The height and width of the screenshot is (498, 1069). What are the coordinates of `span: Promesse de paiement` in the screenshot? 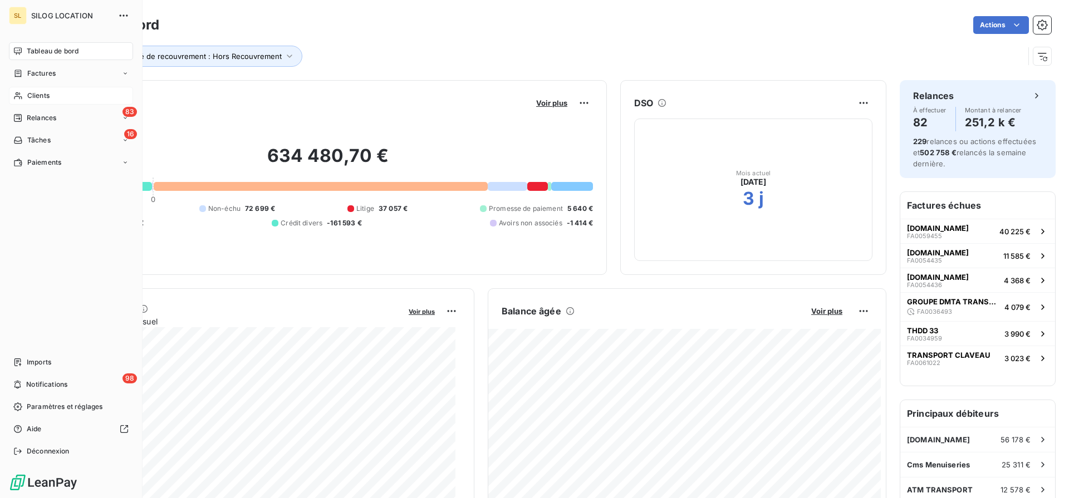 It's located at (526, 209).